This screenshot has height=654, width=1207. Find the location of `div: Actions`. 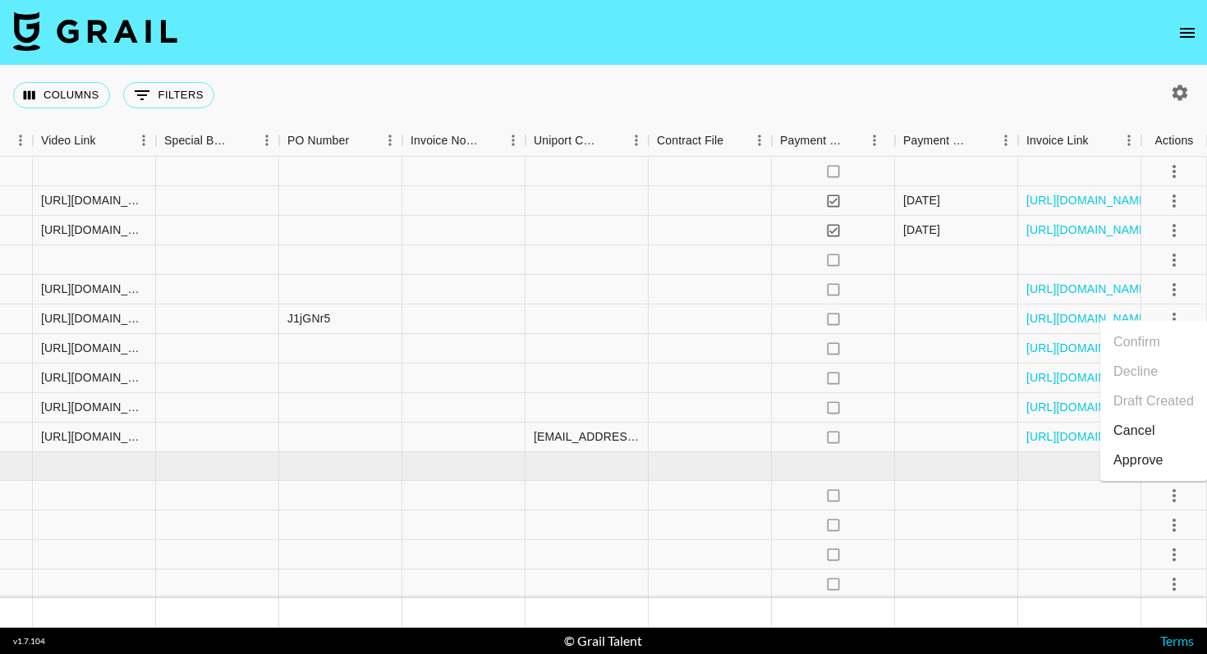

div: Actions is located at coordinates (1174, 140).